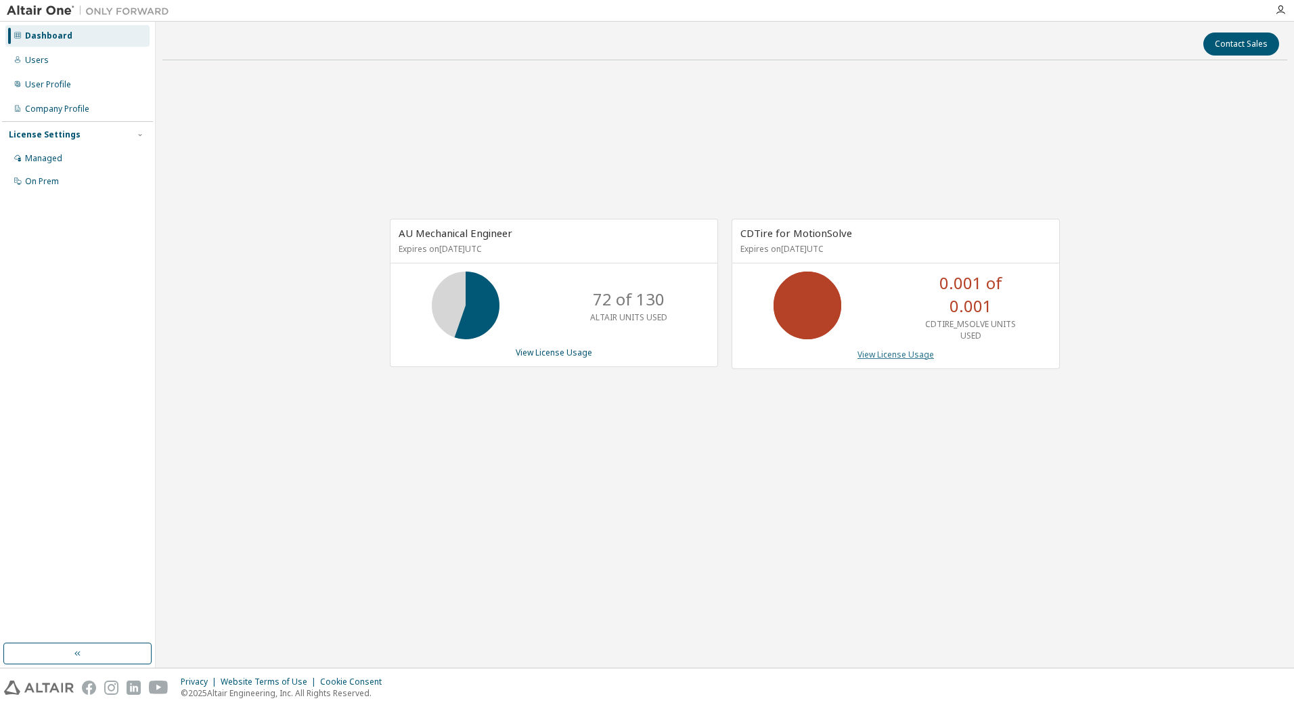  What do you see at coordinates (39, 687) in the screenshot?
I see `img: altair_logo.svg` at bounding box center [39, 687].